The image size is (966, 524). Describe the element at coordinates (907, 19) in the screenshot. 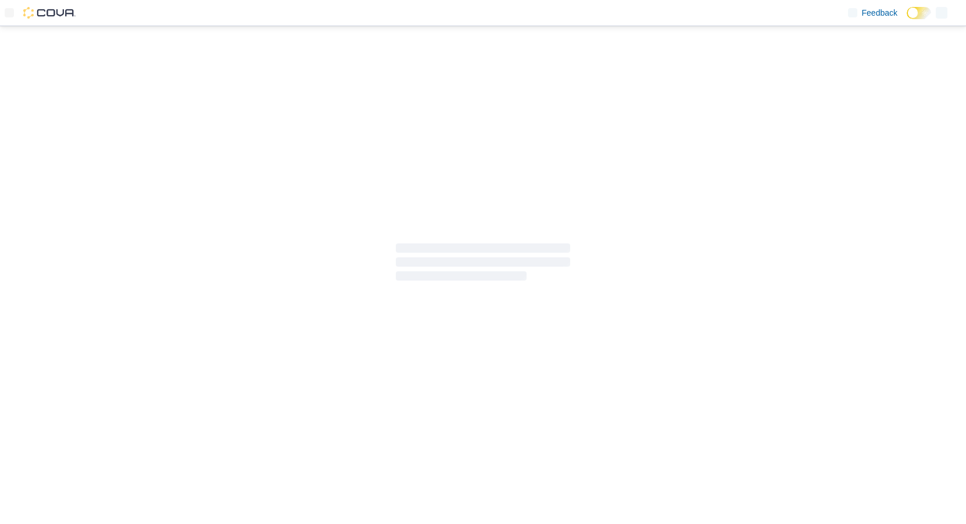

I see `span: Dark Mode` at that location.